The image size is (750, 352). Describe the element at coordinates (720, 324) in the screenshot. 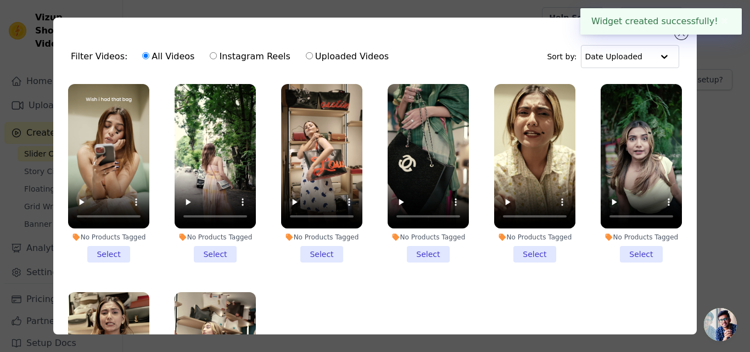

I see `a: Open chat` at that location.